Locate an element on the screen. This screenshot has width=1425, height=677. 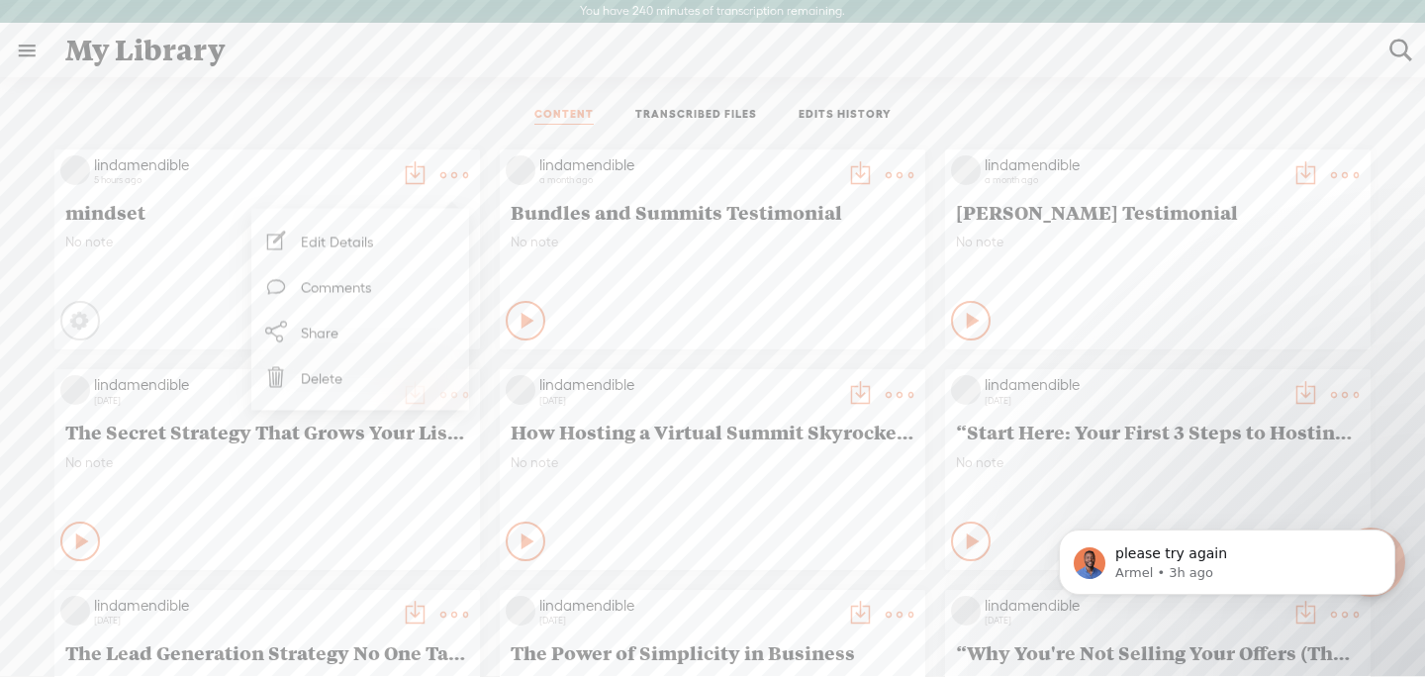
span: How Hosting a Virtual Summit Skyrocketed My Email List & Sales — And Why It Can Work for You Too is located at coordinates (713, 432).